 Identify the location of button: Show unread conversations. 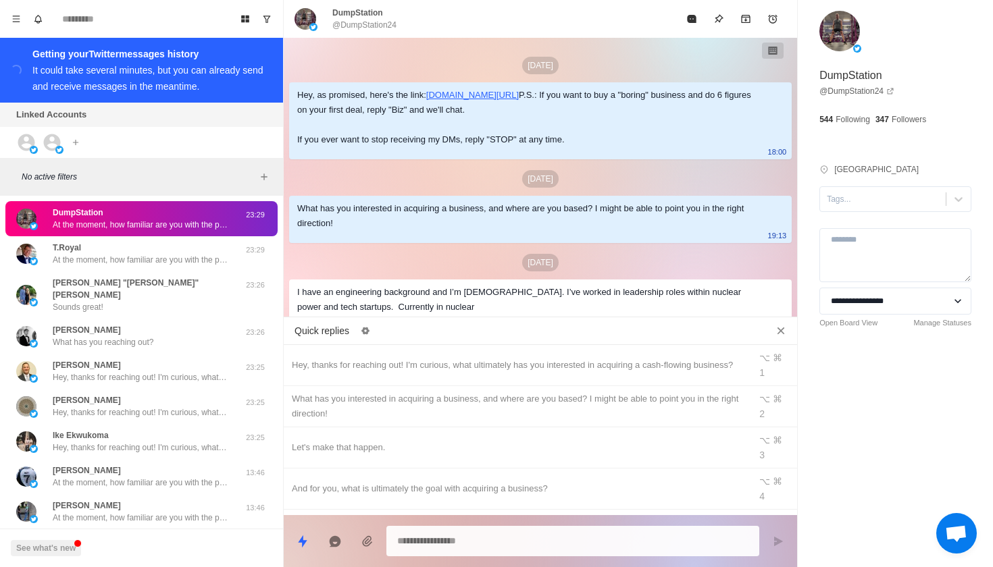
(267, 19).